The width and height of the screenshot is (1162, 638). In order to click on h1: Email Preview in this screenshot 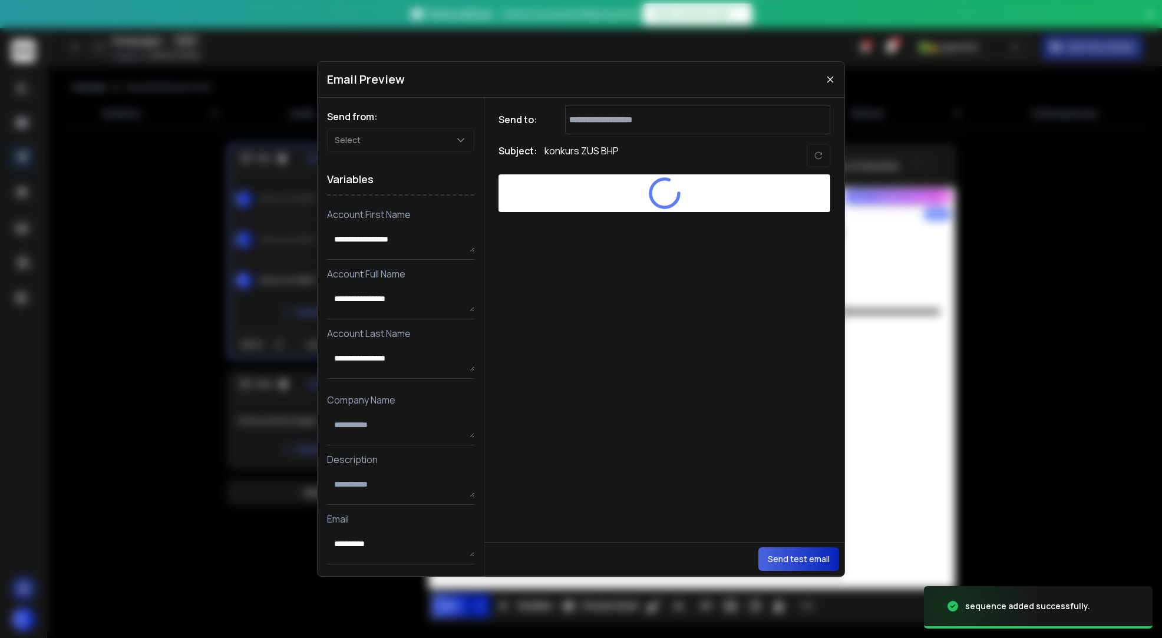, I will do `click(366, 80)`.